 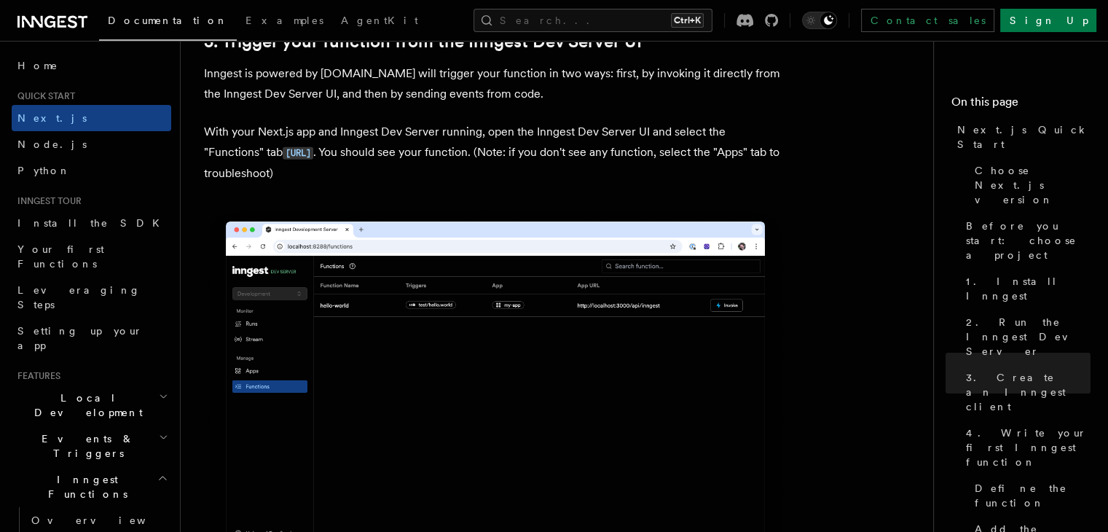 What do you see at coordinates (593, 20) in the screenshot?
I see `button: Search...Ctrl+K` at bounding box center [593, 20].